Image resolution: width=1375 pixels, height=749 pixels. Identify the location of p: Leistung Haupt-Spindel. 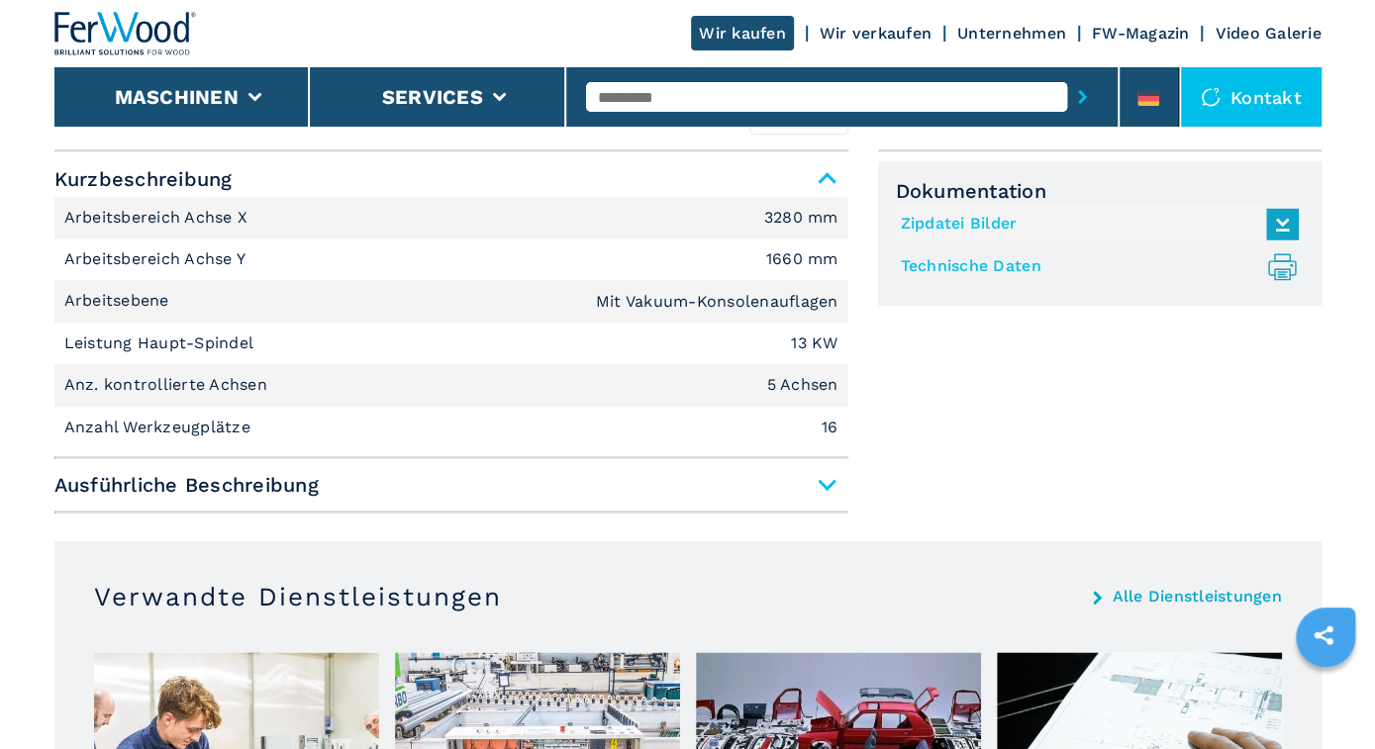
(161, 343).